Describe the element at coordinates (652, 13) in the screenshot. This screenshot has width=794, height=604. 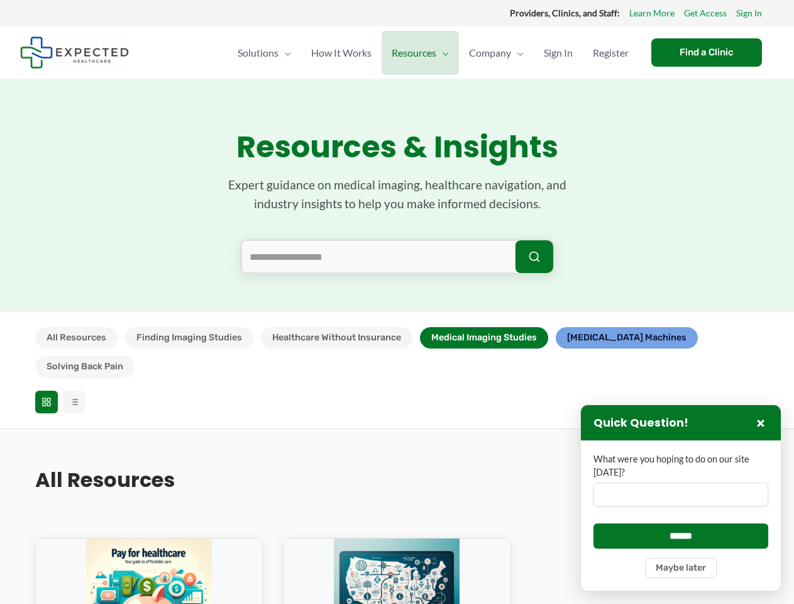
I see `a: Learn More` at that location.